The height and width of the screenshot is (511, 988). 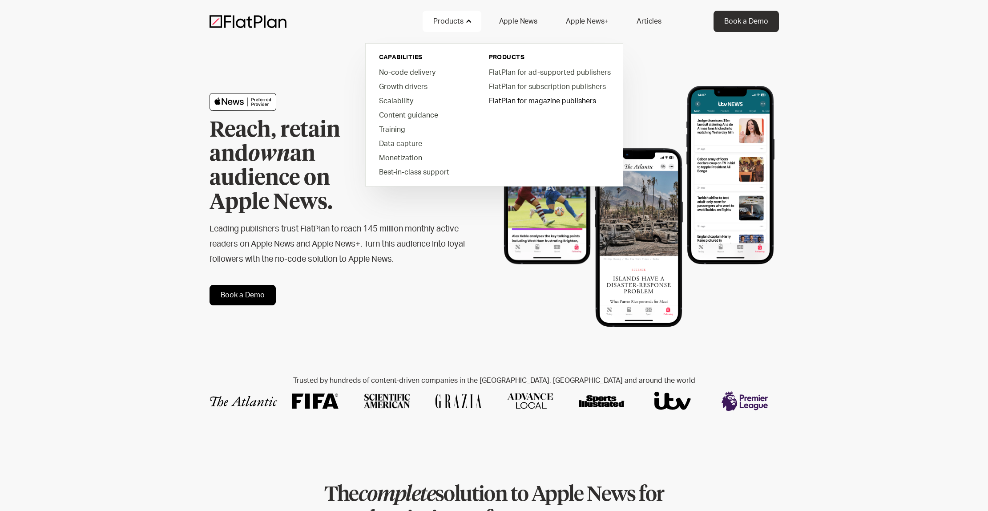 I want to click on a: Best-in-class support, so click(x=422, y=172).